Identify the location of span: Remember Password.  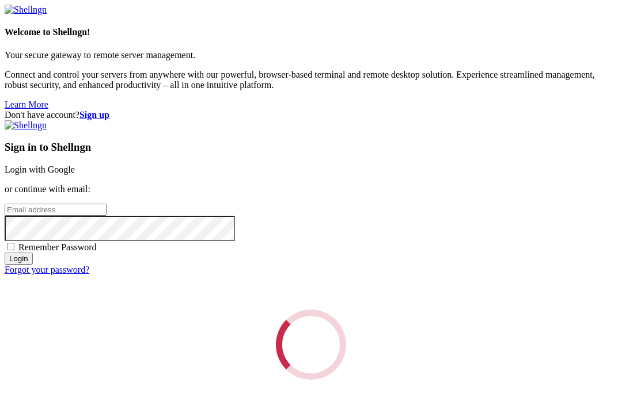
(58, 247).